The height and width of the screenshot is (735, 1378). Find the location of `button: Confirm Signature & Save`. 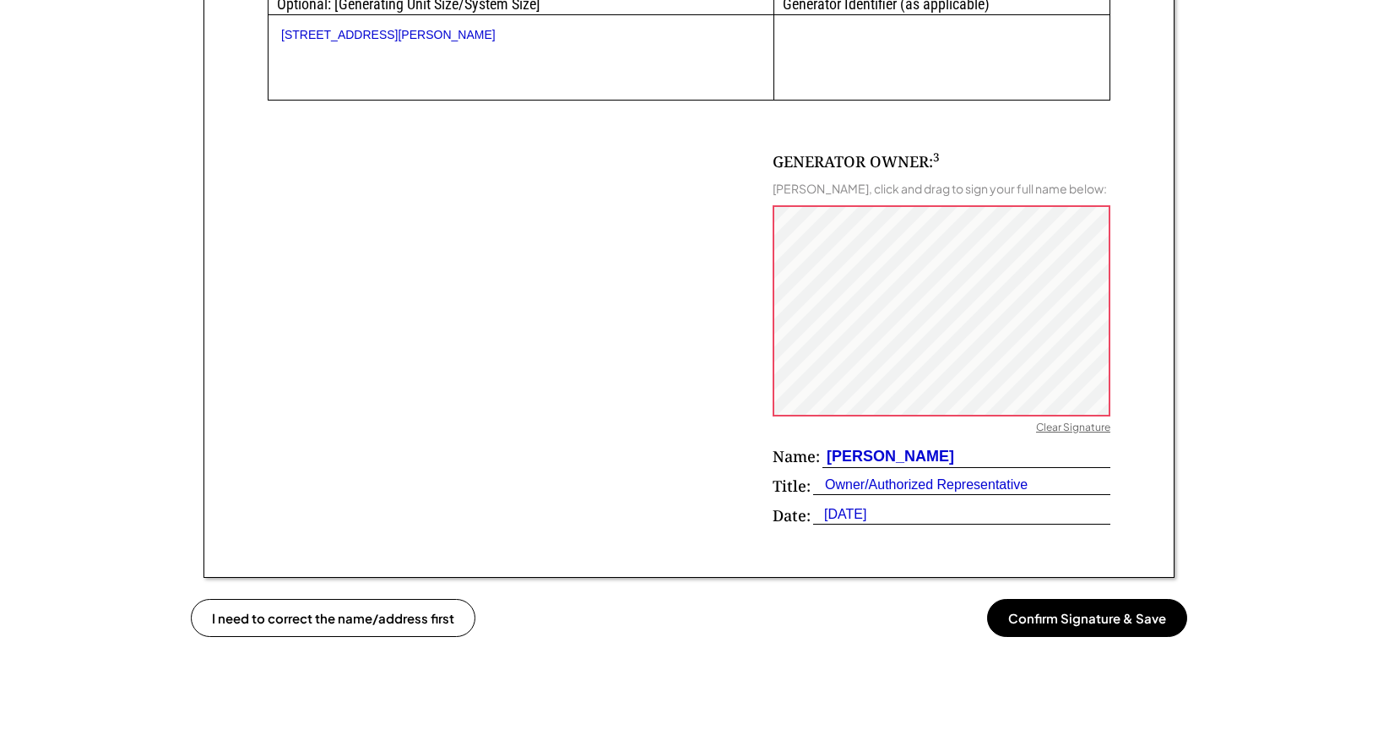

button: Confirm Signature & Save is located at coordinates (1087, 617).